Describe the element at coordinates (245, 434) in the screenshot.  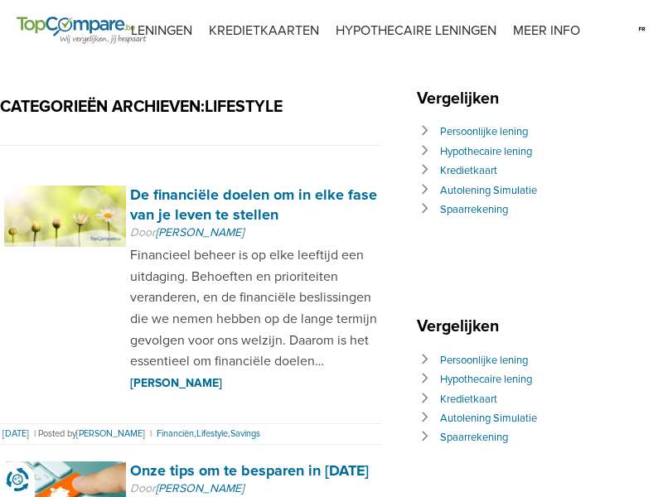
I see `a: Savings` at that location.